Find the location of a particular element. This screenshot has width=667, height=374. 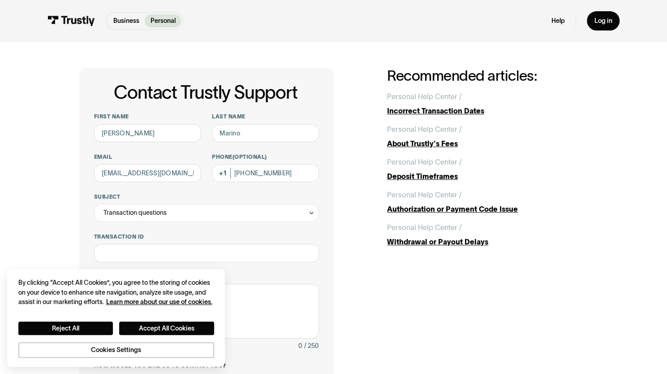

label: Phone is located at coordinates (265, 157).